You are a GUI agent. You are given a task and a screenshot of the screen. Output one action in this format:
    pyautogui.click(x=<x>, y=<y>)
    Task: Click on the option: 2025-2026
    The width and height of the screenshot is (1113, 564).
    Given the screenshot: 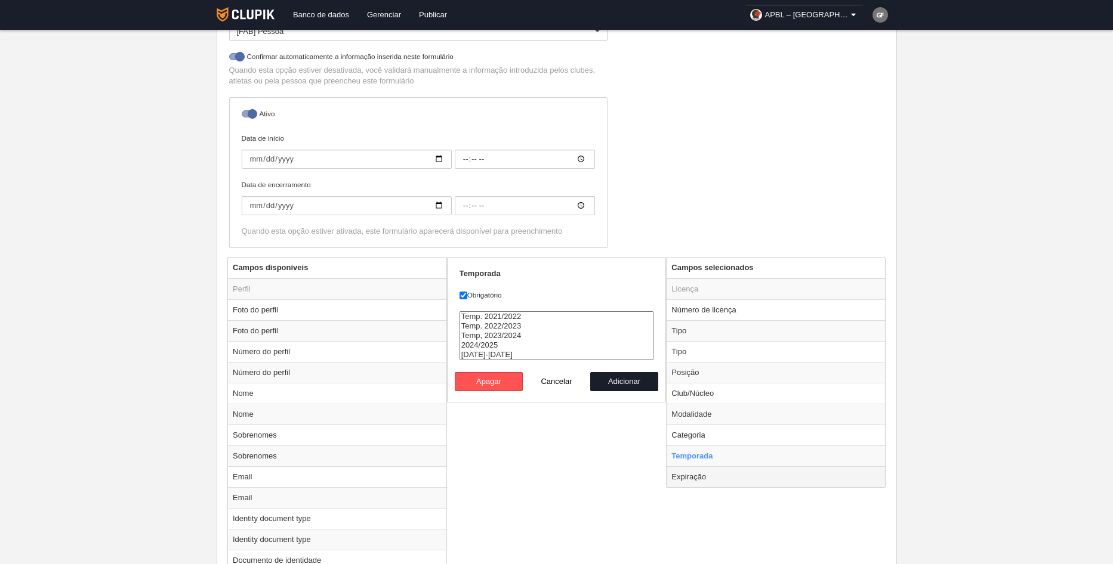 What is the action you would take?
    pyautogui.click(x=557, y=355)
    